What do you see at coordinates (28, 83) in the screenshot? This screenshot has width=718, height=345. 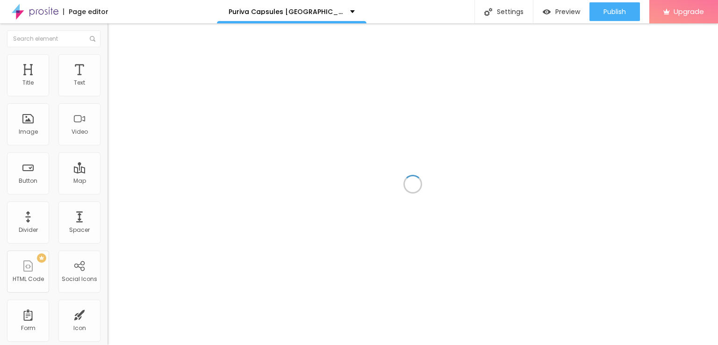 I see `div: Title` at bounding box center [28, 83].